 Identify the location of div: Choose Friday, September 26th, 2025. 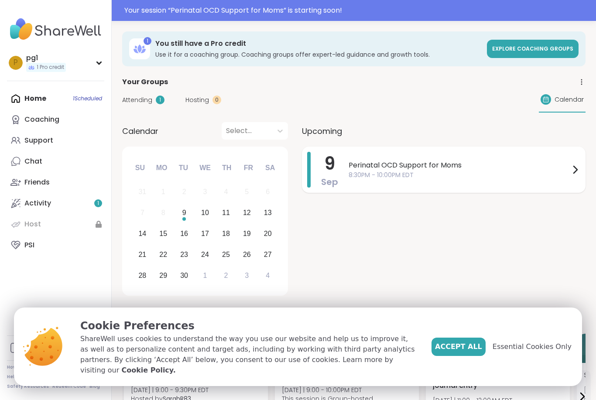
(247, 254).